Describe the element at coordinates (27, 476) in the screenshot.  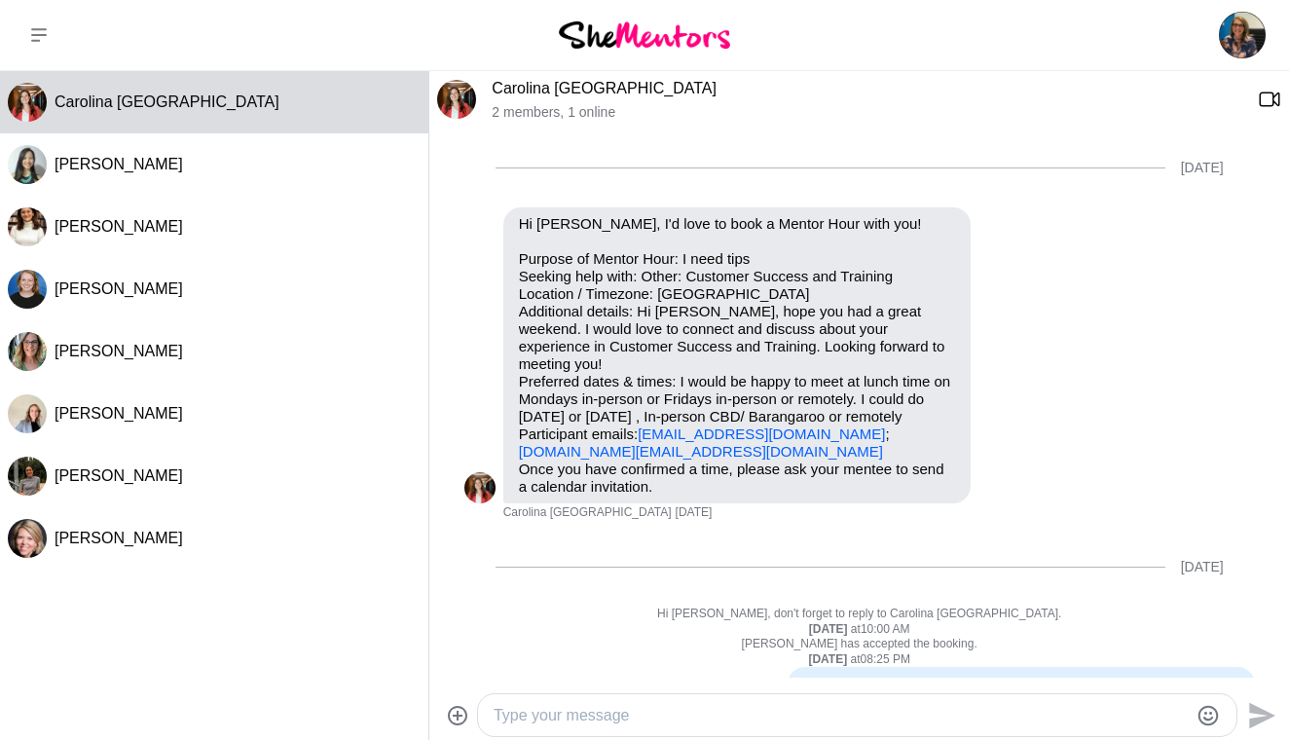
I see `img: L` at that location.